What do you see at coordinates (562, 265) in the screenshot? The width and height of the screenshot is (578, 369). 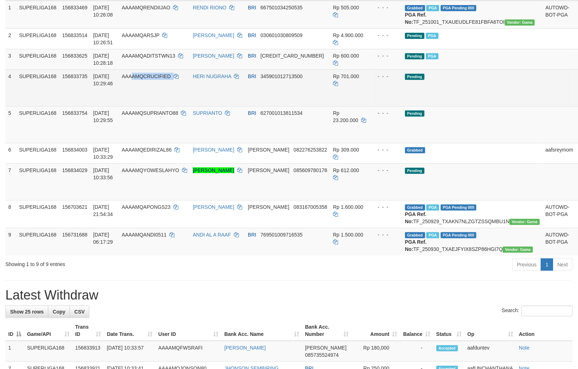 I see `a: Next` at bounding box center [562, 265].